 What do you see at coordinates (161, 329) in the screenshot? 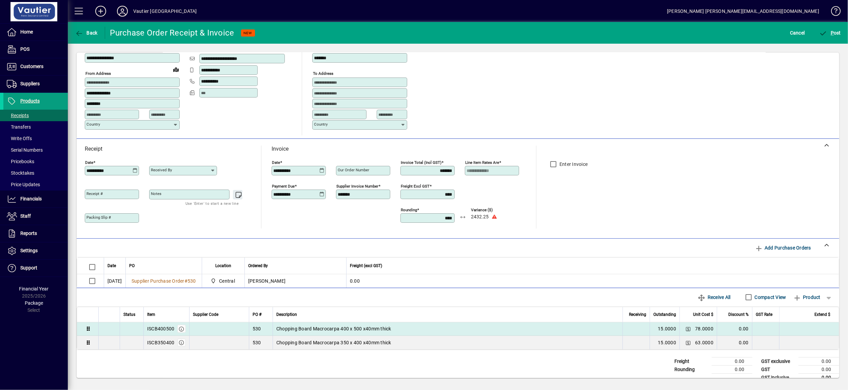
I see `div: ISCB400500` at bounding box center [161, 329].